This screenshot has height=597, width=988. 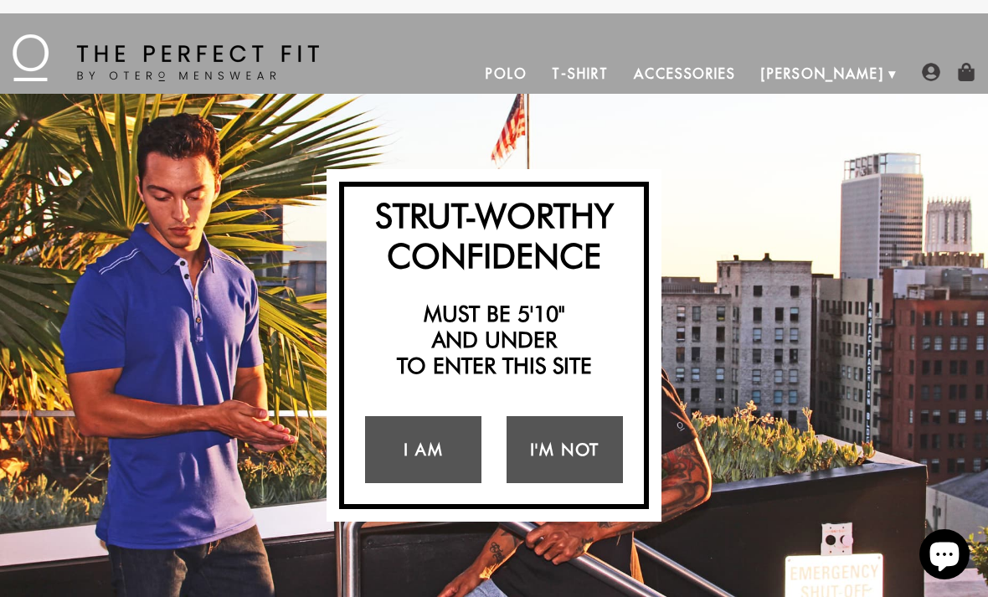 I want to click on img: The Perfect Fit - by Otero Menswear - Logo, so click(x=166, y=58).